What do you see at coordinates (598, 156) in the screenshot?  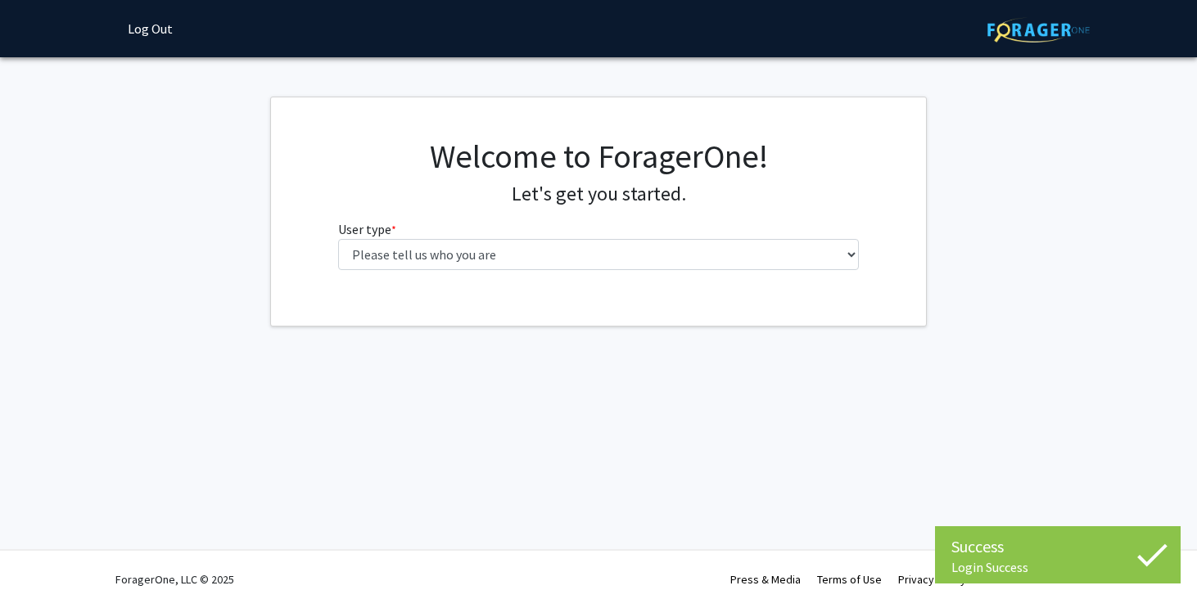 I see `h1: Welcome to ForagerOne!` at bounding box center [598, 156].